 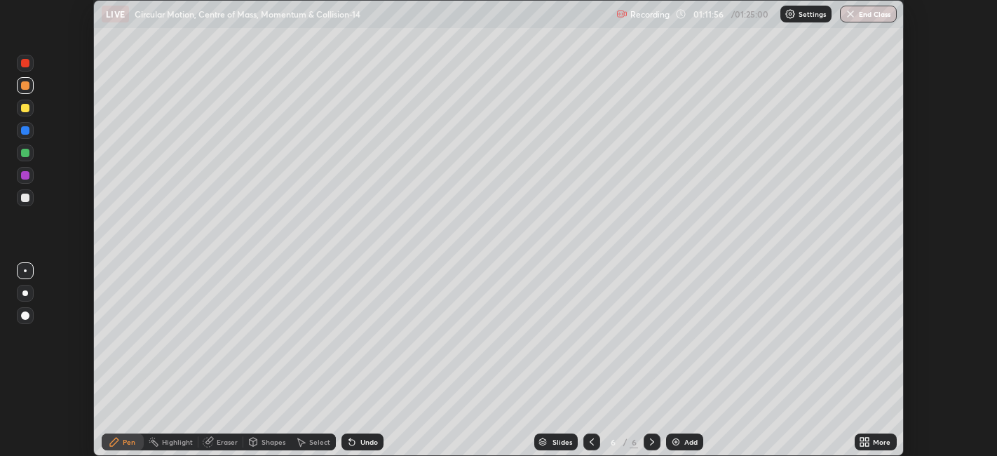 What do you see at coordinates (177, 442) in the screenshot?
I see `div: Highlight` at bounding box center [177, 442].